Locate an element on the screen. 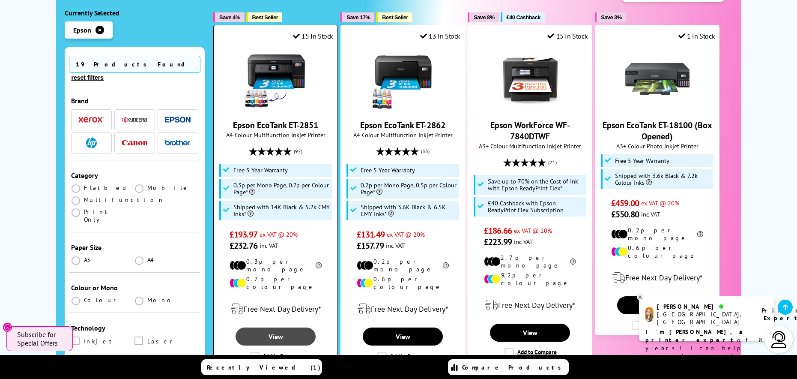 Image resolution: width=797 pixels, height=379 pixels. a: Recently Viewed (1) is located at coordinates (262, 367).